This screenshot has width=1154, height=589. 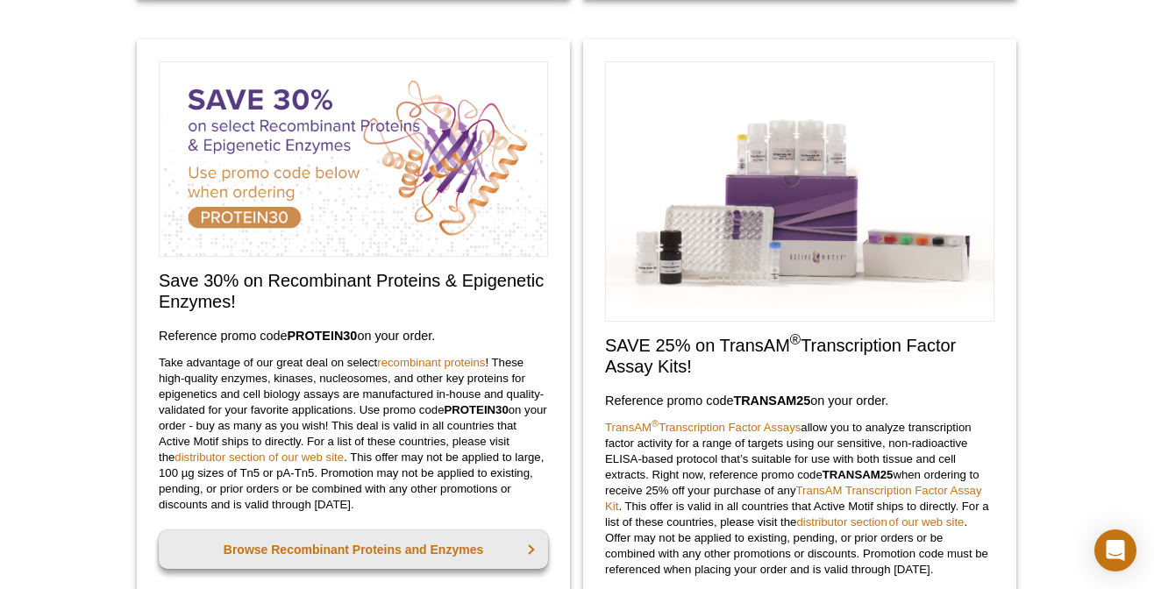 I want to click on p: allow you to analyze transcription factor activity for a range of targets using our sensitive, no..., so click(x=800, y=499).